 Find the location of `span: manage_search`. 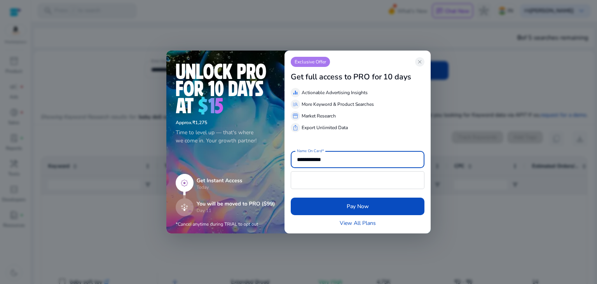

span: manage_search is located at coordinates (295, 104).